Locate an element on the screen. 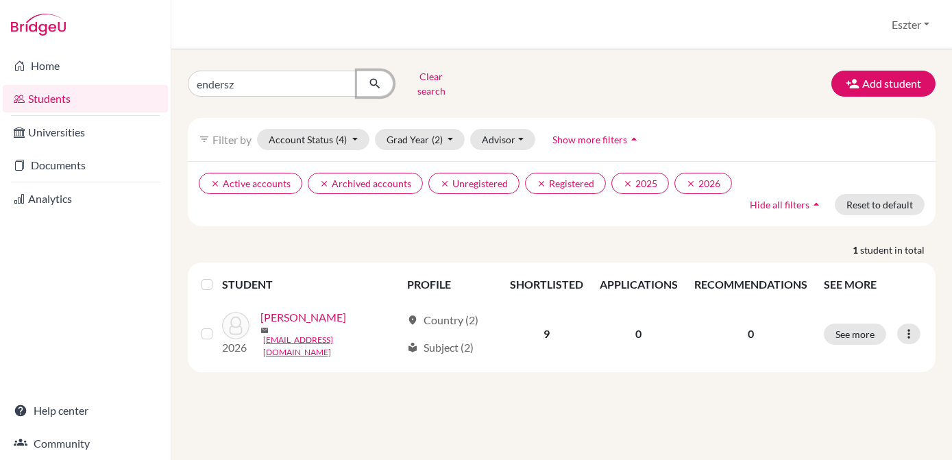 The width and height of the screenshot is (952, 460). span: Filter by is located at coordinates (232, 139).